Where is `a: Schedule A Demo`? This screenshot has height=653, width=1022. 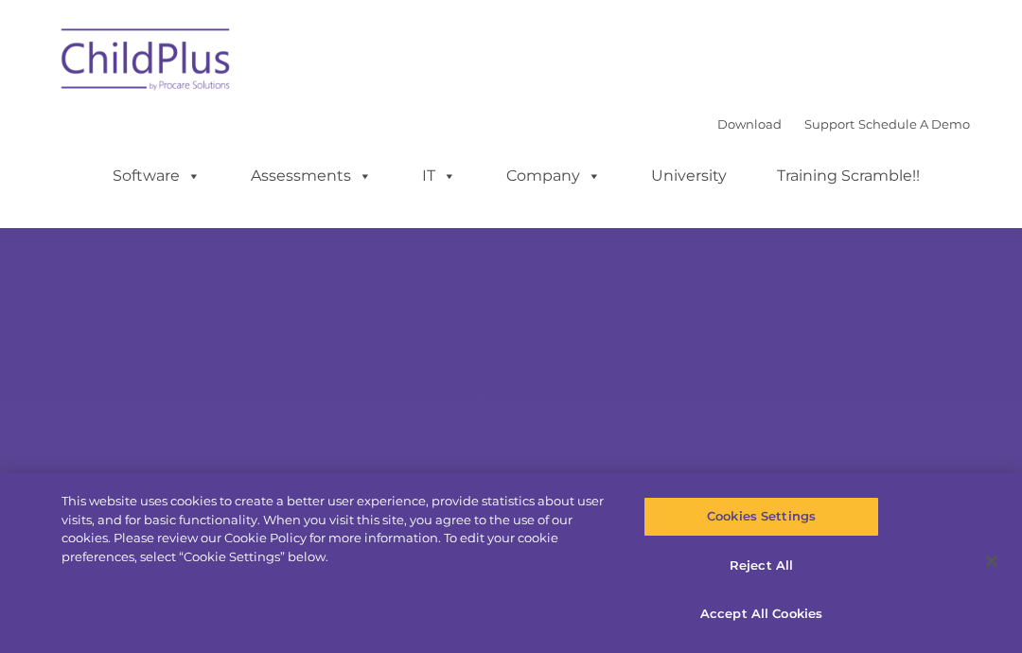 a: Schedule A Demo is located at coordinates (914, 124).